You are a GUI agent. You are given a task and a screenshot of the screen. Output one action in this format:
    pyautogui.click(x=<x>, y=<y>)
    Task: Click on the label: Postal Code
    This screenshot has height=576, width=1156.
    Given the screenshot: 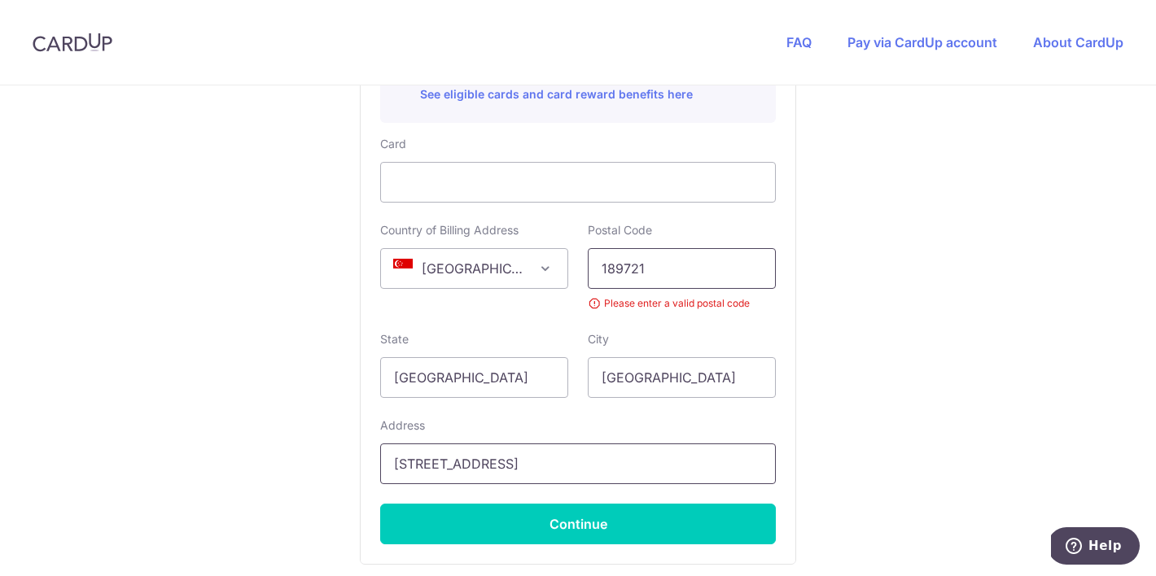 What is the action you would take?
    pyautogui.click(x=620, y=230)
    